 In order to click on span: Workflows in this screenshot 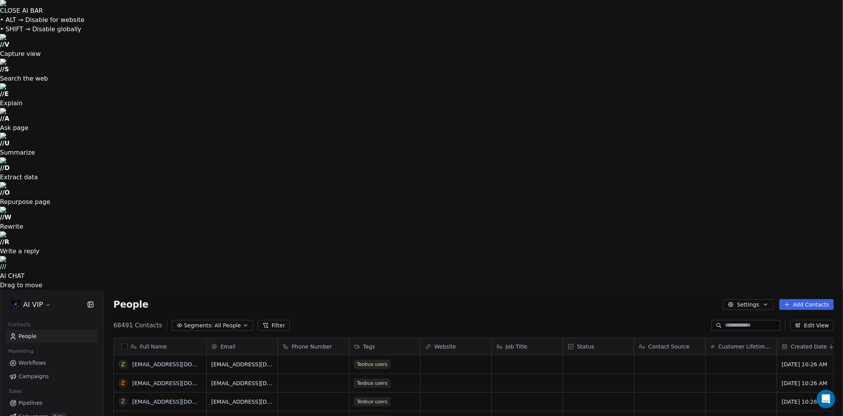, I will do `click(32, 363)`.